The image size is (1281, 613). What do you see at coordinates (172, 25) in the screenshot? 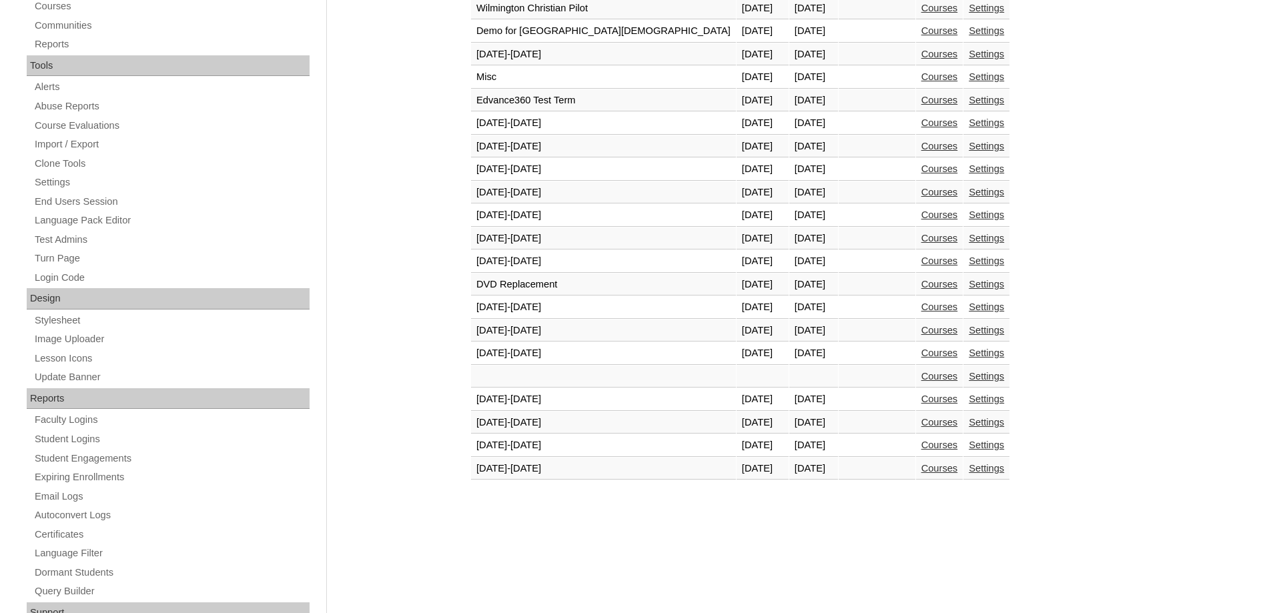
I see `a: Communities` at bounding box center [172, 25].